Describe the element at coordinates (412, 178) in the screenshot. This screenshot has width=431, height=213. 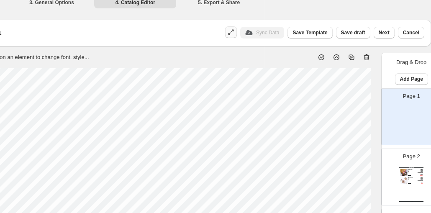
I see `div: Gift Wrapping & Card` at that location.